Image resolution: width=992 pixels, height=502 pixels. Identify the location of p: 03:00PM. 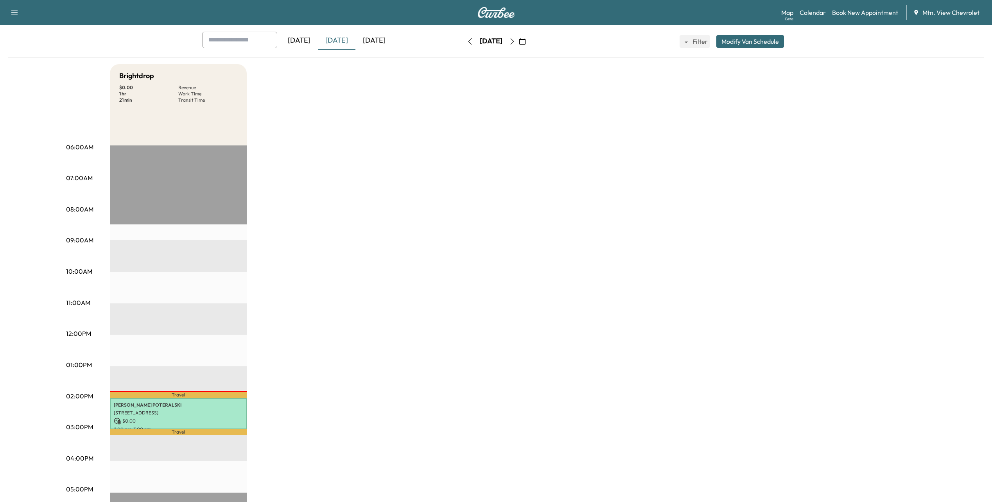
(79, 427).